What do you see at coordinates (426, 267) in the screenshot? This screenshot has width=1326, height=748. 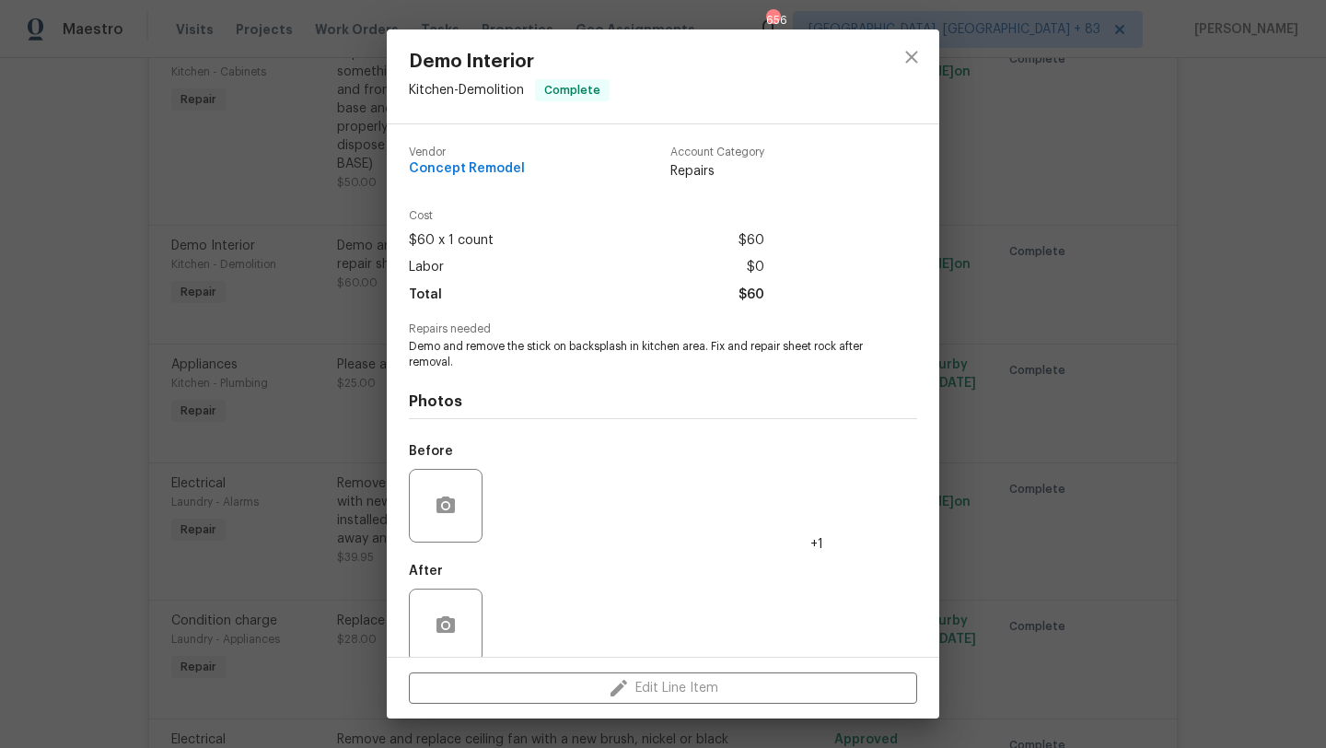 I see `span: Labor` at bounding box center [426, 267].